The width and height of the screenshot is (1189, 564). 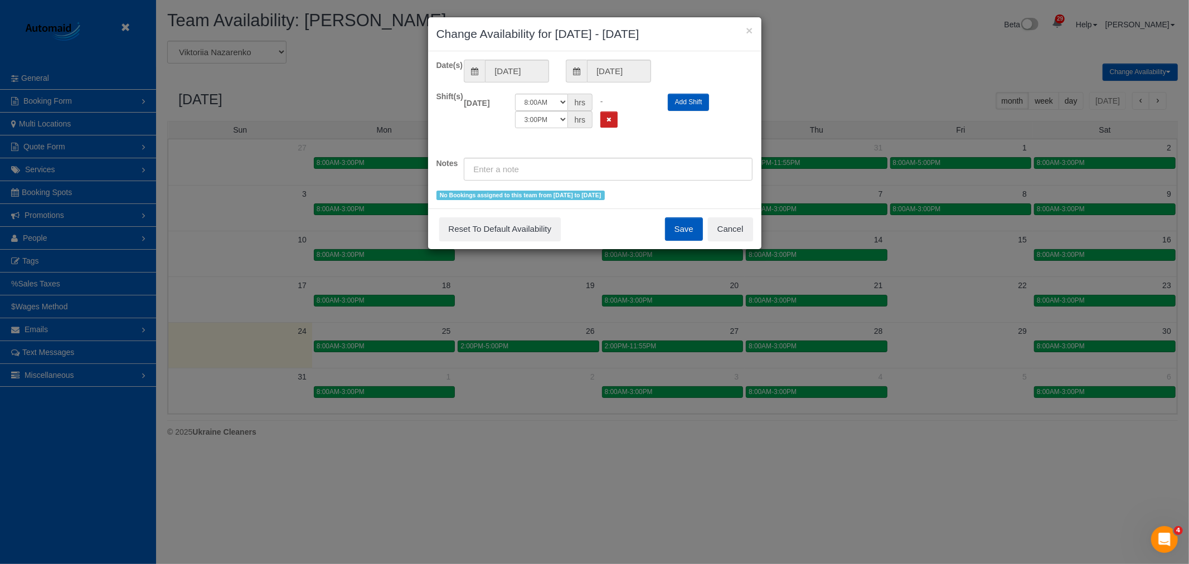 What do you see at coordinates (517, 71) in the screenshot?
I see `input: From` at bounding box center [517, 71].